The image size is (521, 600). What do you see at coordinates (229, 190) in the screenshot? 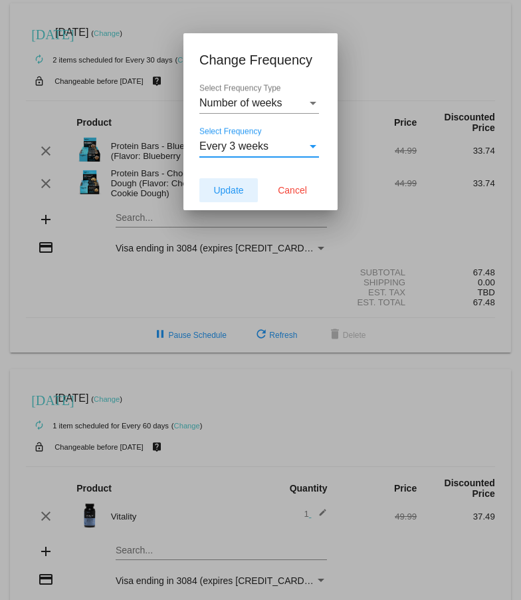
I see `button: Update` at bounding box center [229, 190].